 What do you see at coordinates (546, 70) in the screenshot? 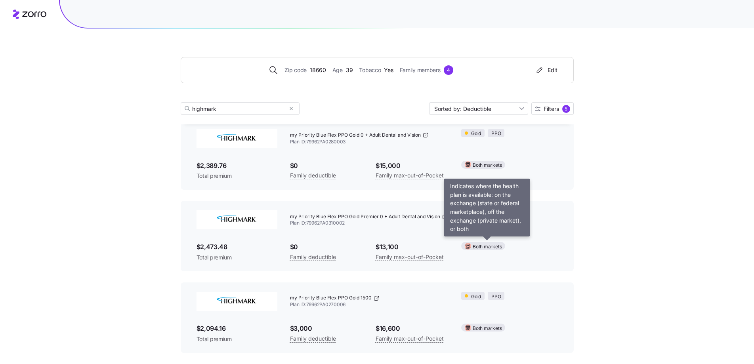
I see `div: Edit` at bounding box center [546, 70].